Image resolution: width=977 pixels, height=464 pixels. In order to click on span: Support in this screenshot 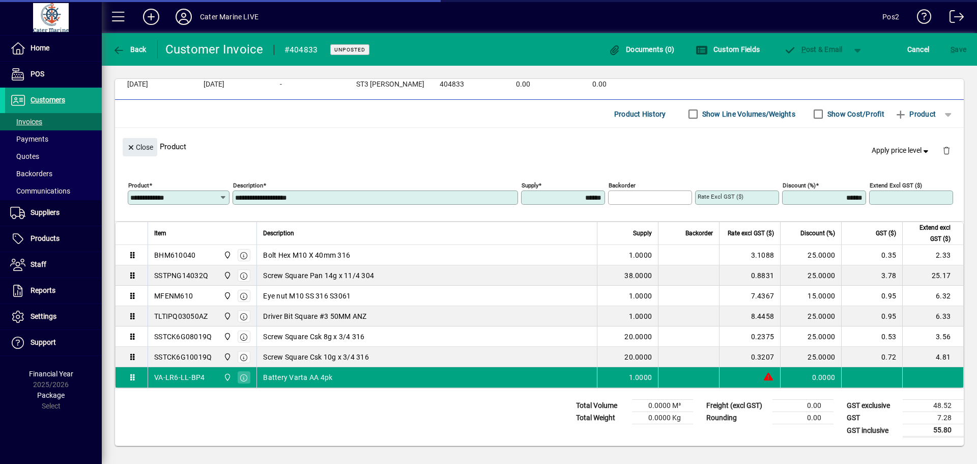, I will do `click(43, 342)`.